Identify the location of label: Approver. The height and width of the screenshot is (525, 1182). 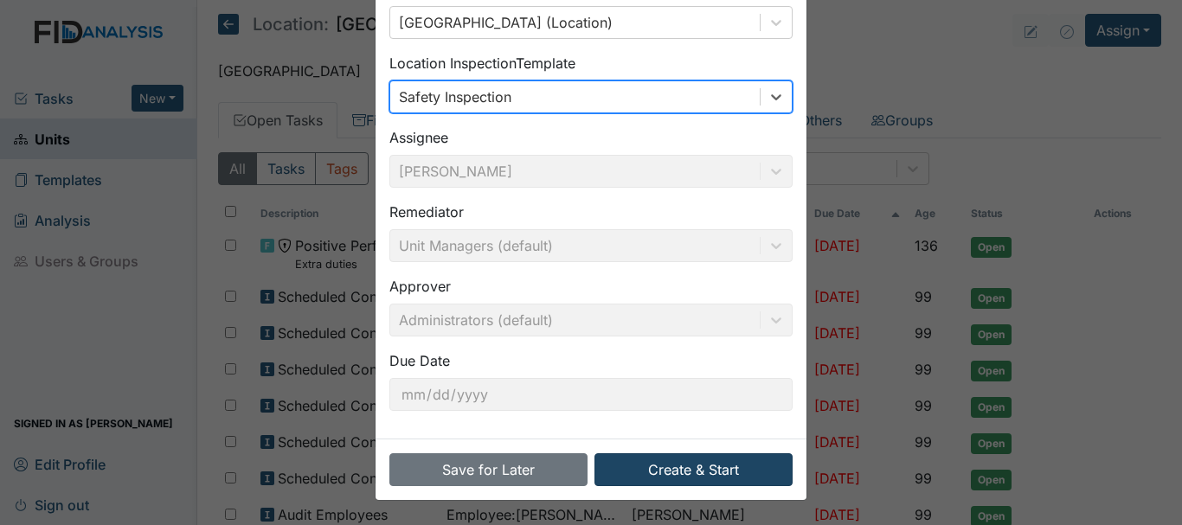
(419, 286).